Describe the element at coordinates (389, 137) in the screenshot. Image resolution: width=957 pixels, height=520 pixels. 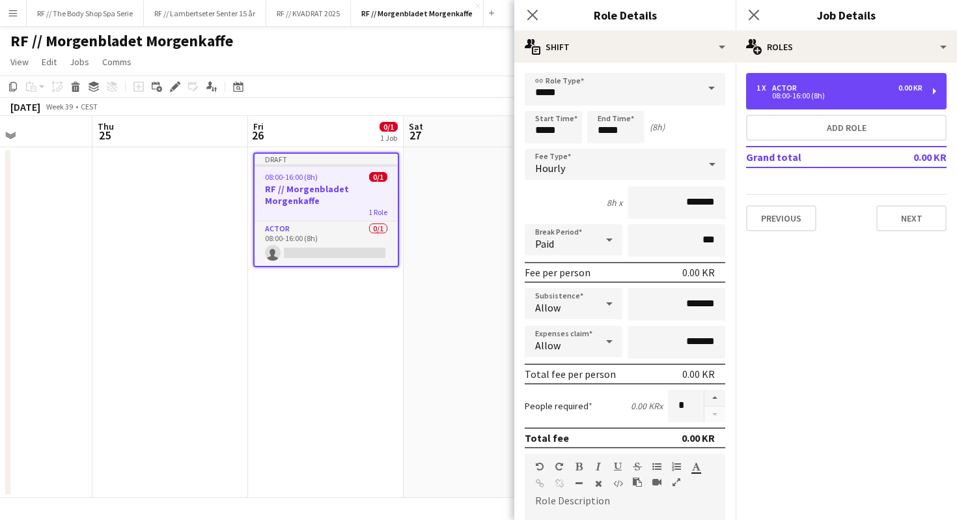
I see `div: 1 Job` at that location.